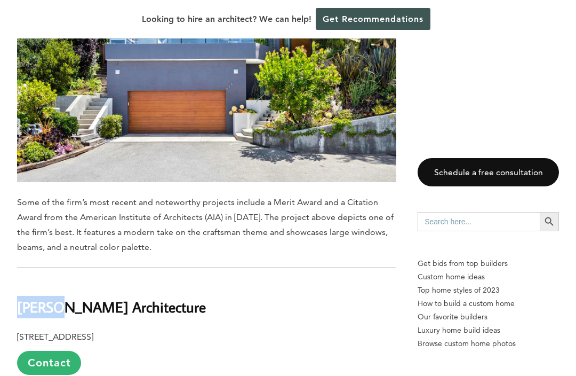 Image resolution: width=576 pixels, height=376 pixels. What do you see at coordinates (488, 330) in the screenshot?
I see `p: Luxury home build ideas` at bounding box center [488, 330].